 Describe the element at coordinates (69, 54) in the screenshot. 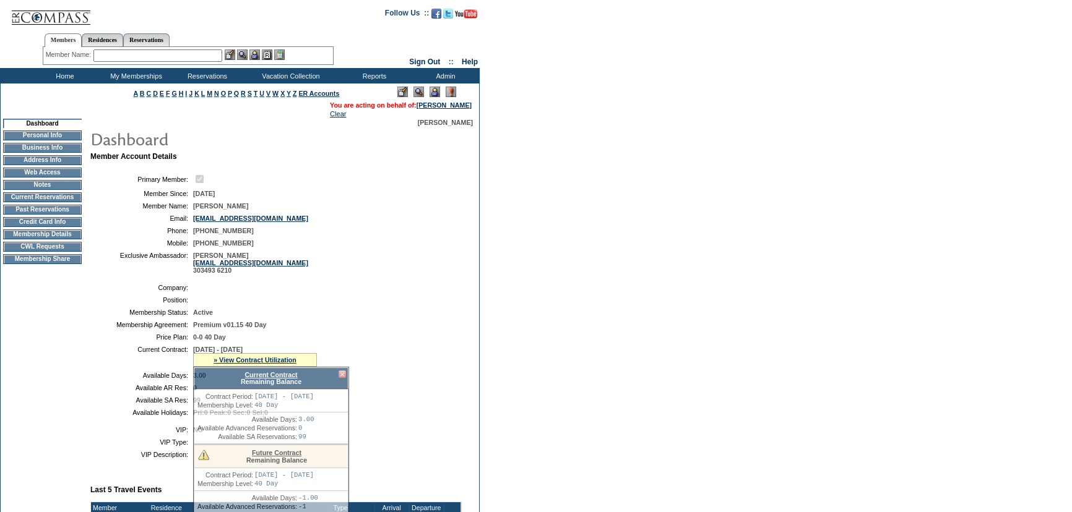

I see `div: Member Name:` at that location.